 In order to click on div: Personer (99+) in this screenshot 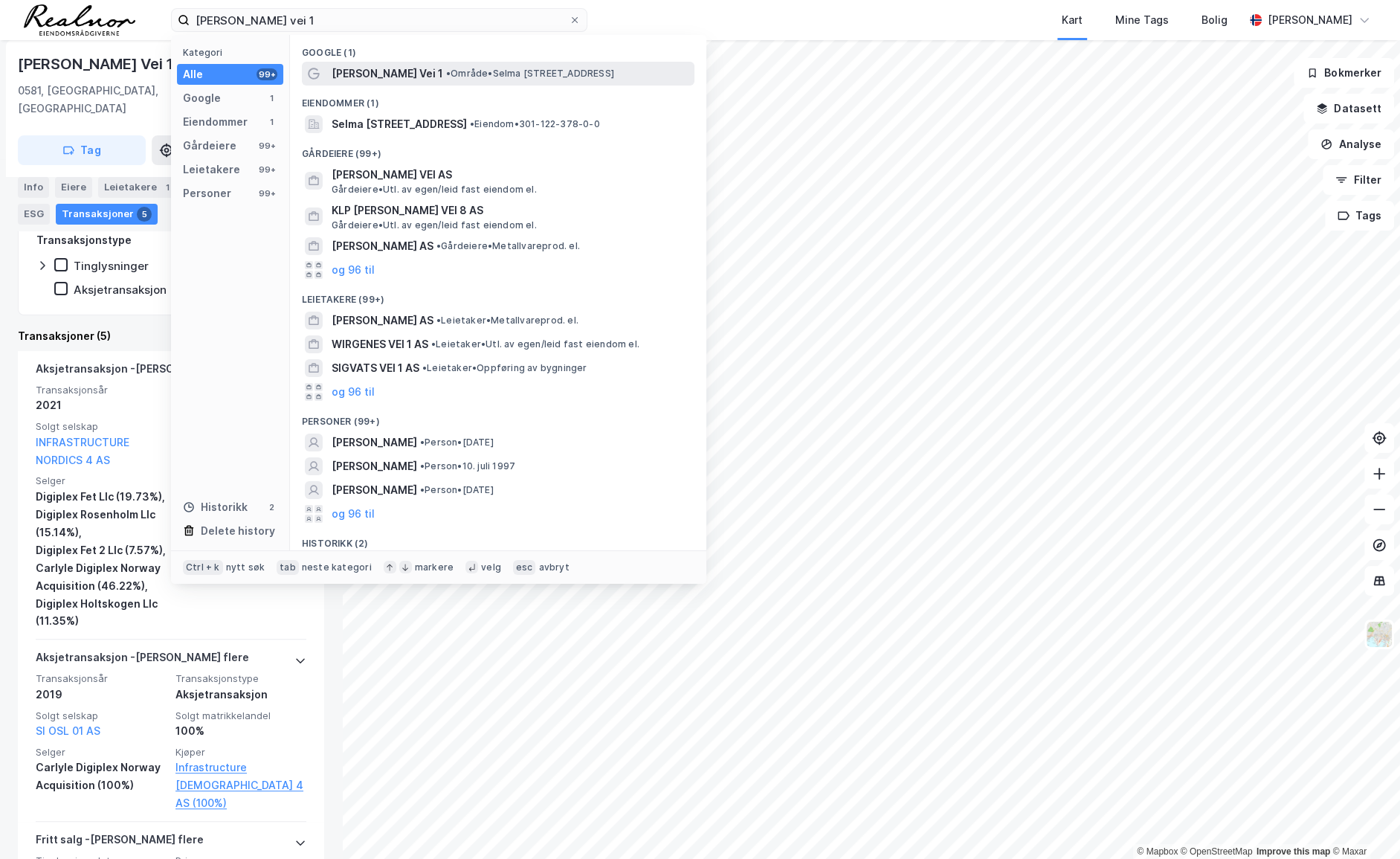, I will do `click(498, 417)`.